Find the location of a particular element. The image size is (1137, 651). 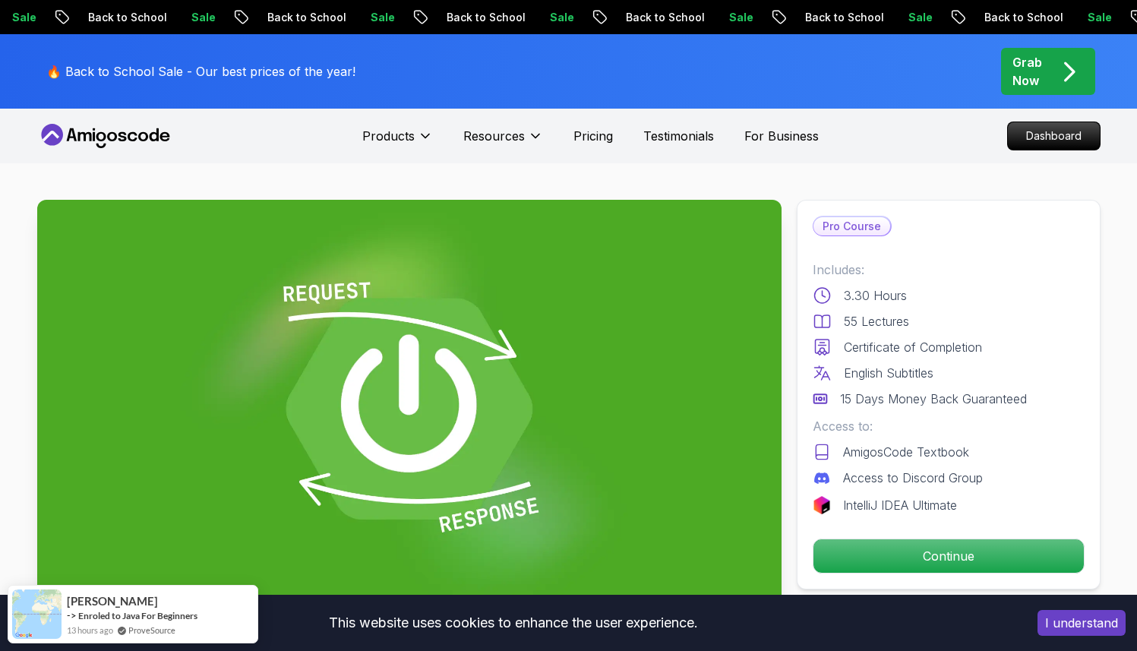

p: Continue is located at coordinates (949, 556).